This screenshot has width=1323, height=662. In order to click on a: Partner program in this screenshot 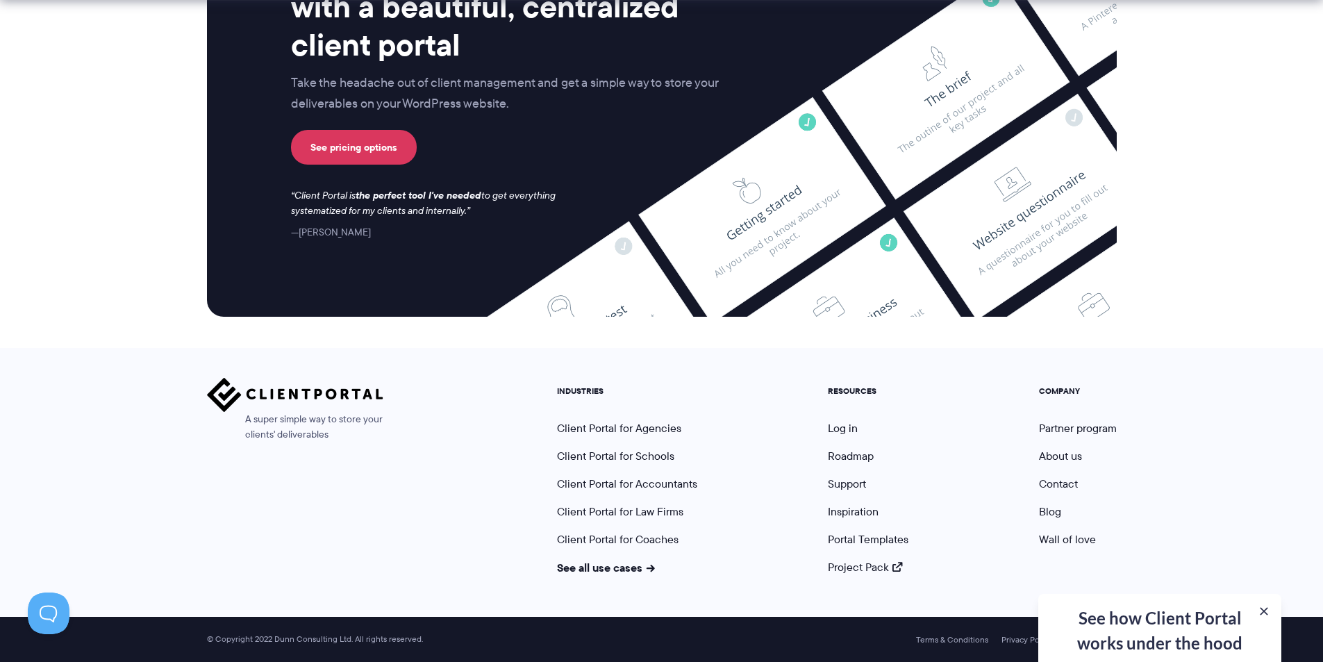, I will do `click(1078, 428)`.